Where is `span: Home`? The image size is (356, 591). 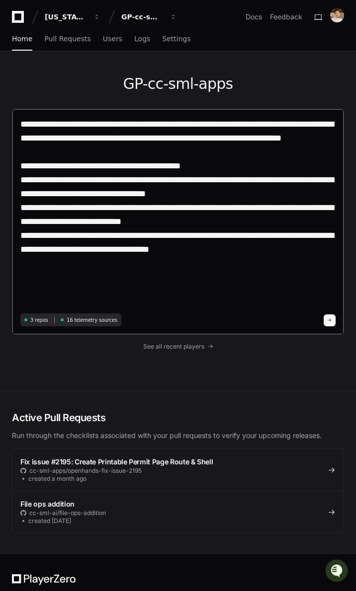
span: Home is located at coordinates (22, 39).